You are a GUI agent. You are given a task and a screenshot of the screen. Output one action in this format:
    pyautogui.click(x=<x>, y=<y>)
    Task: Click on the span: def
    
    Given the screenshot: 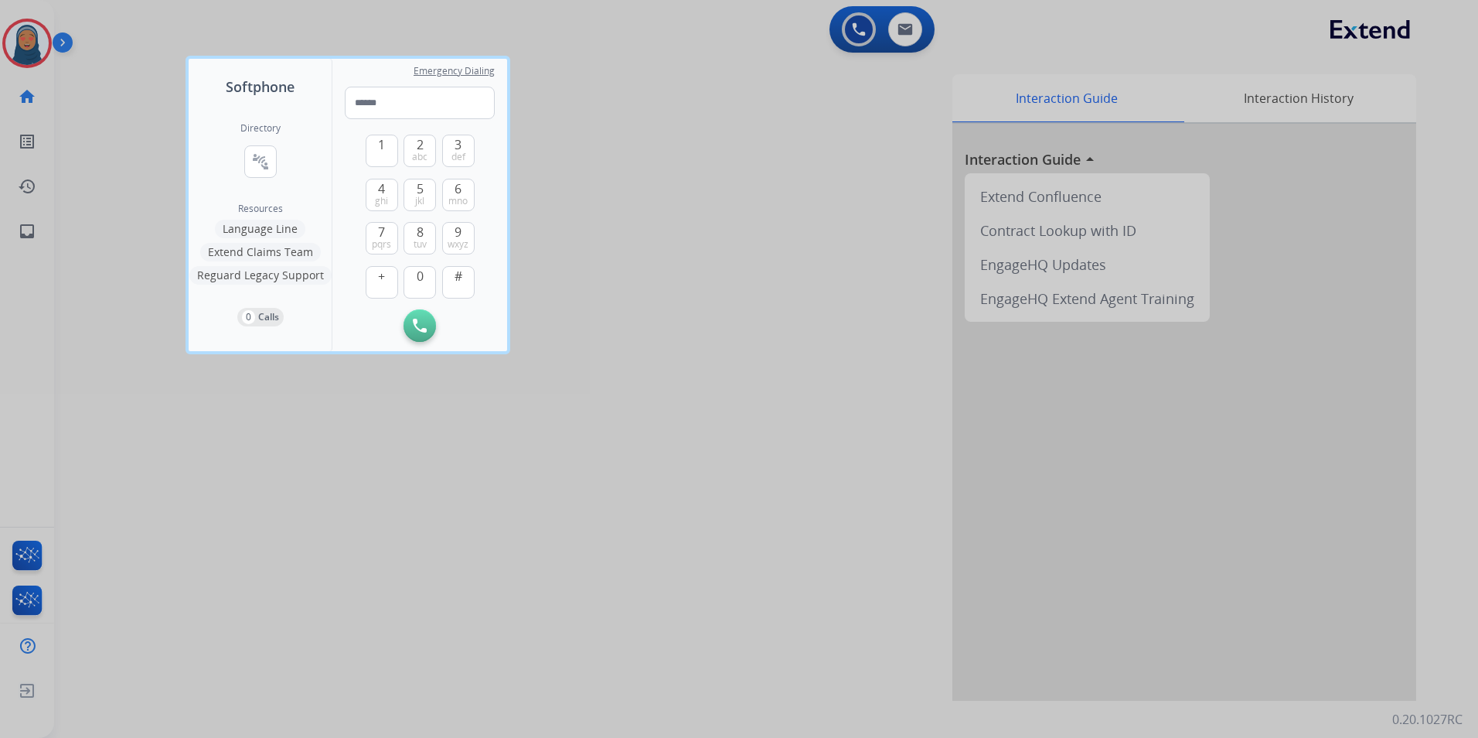 What is the action you would take?
    pyautogui.click(x=458, y=157)
    